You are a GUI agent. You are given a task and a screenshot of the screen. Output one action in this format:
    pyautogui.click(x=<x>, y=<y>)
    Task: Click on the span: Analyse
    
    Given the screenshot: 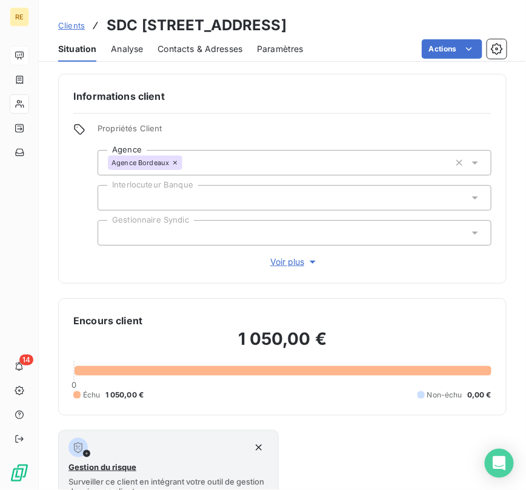 What is the action you would take?
    pyautogui.click(x=127, y=49)
    